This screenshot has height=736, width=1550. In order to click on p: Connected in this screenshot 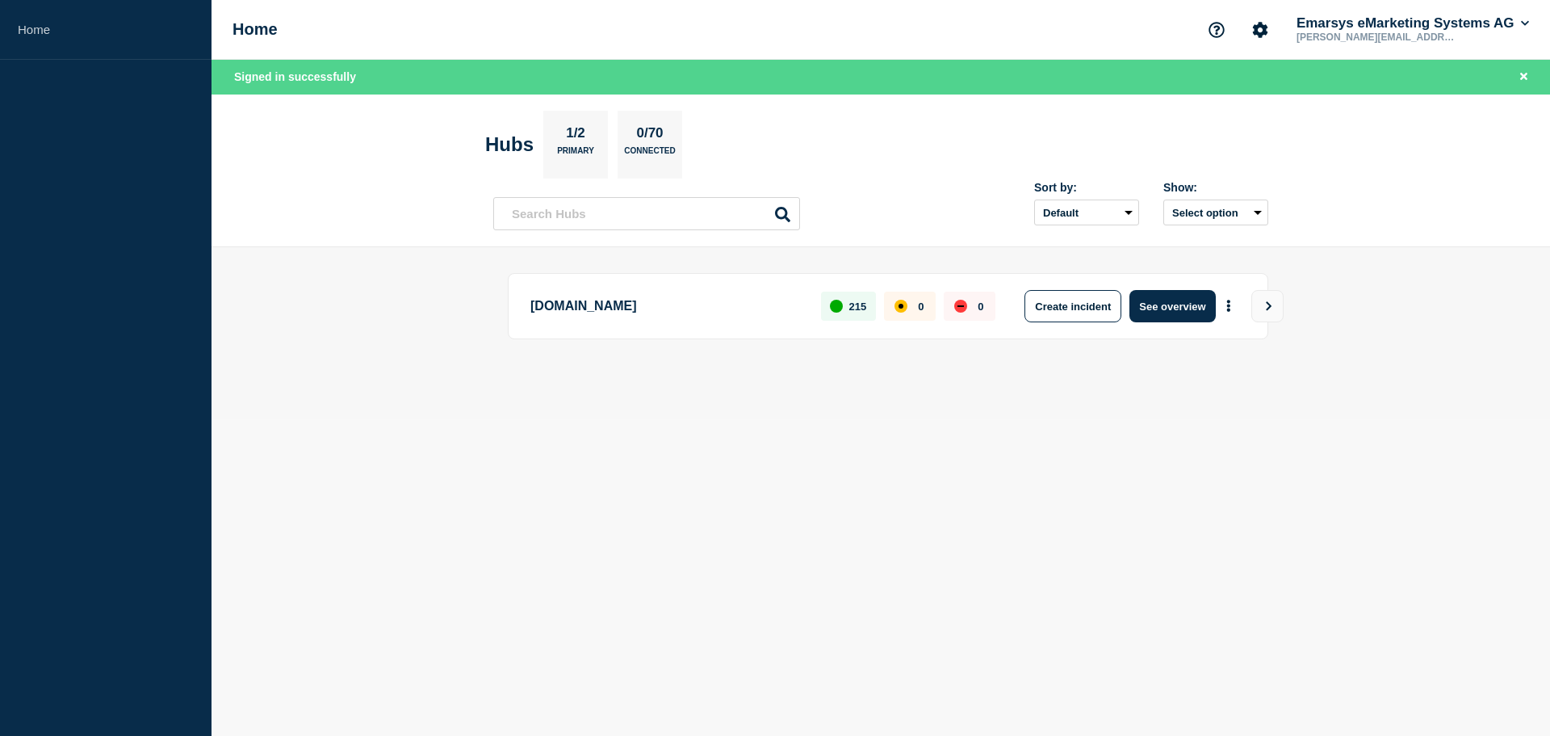, I will do `click(649, 154)`.